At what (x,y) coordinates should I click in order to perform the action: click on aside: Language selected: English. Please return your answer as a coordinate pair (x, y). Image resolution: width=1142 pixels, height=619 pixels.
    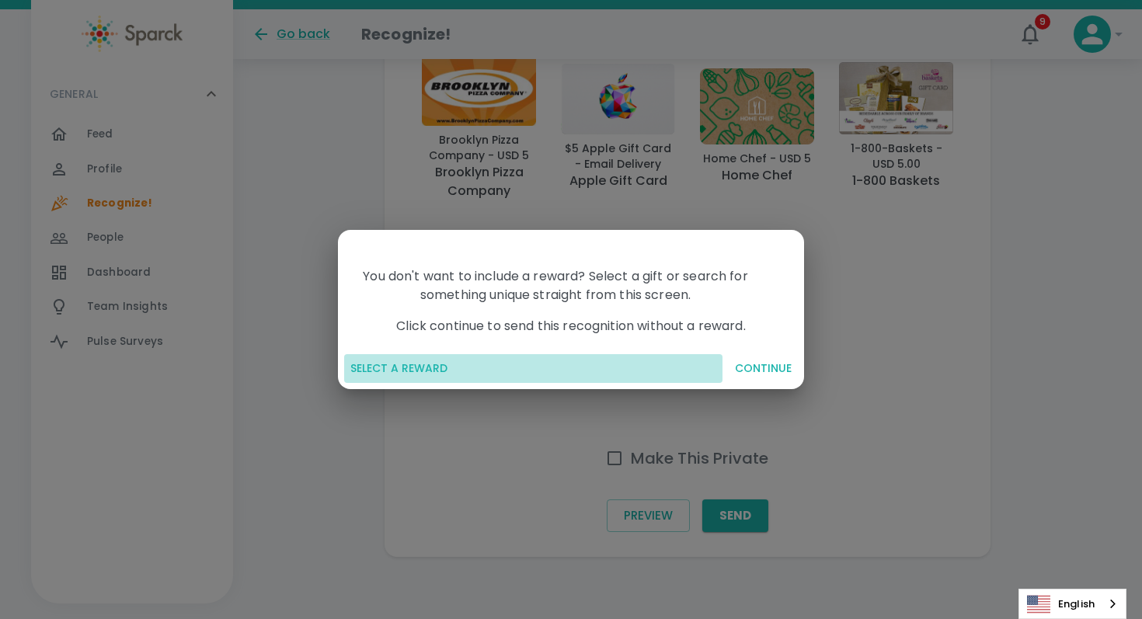
    Looking at the image, I should click on (1072, 604).